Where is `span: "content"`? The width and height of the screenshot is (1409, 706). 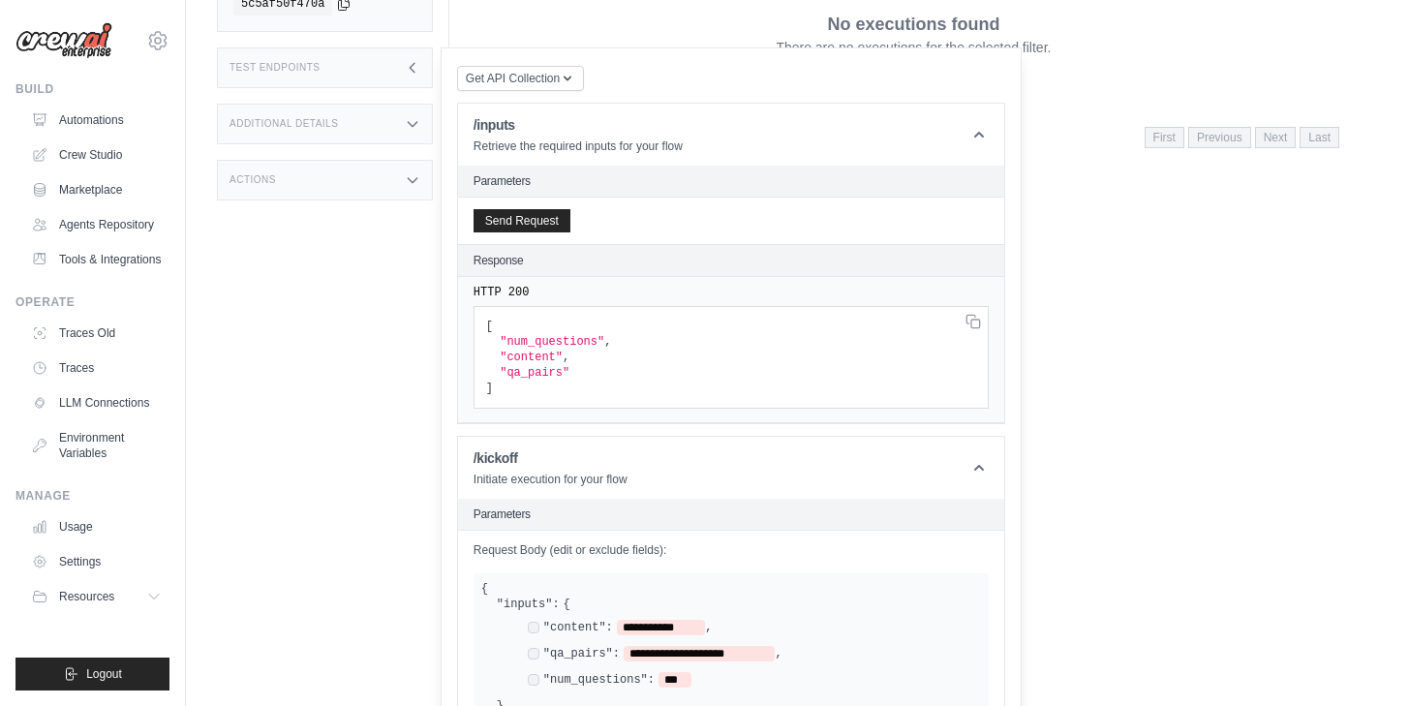
span: "content" is located at coordinates (531, 357).